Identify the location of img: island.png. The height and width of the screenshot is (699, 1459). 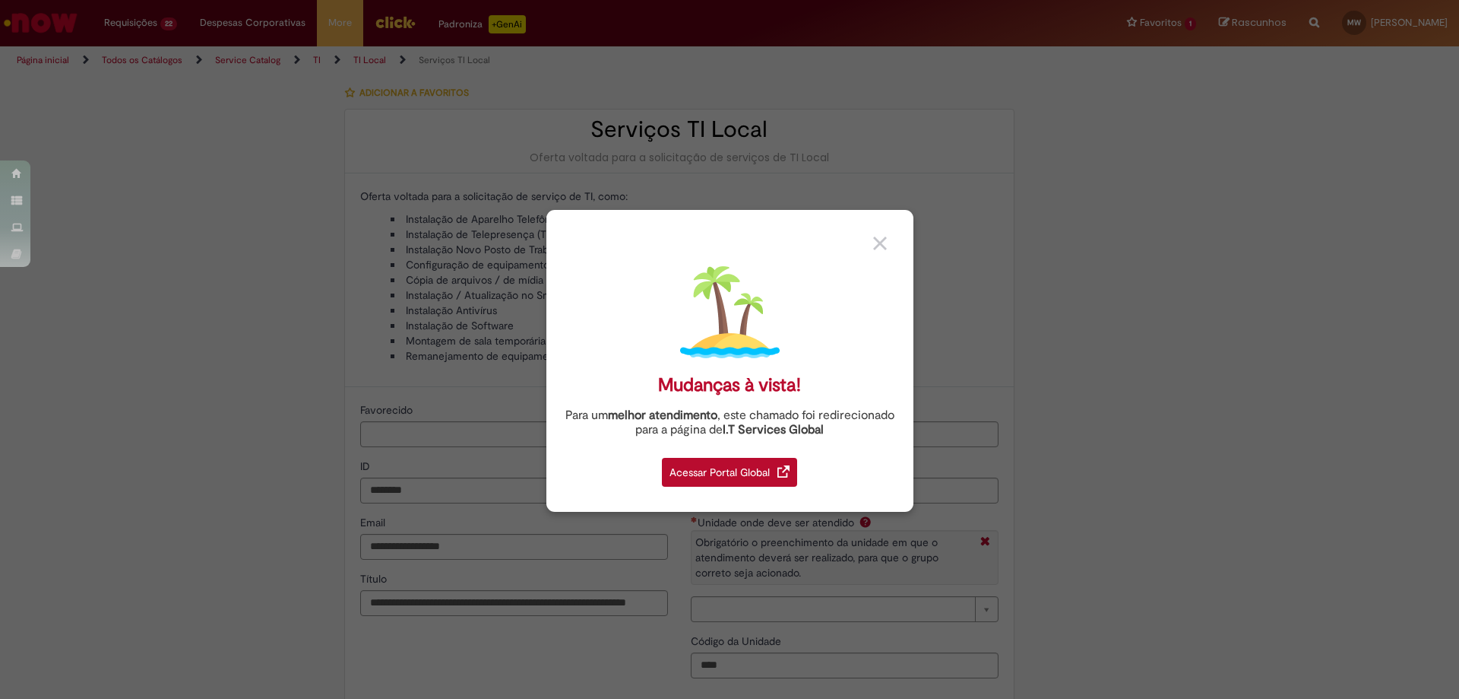
(730, 312).